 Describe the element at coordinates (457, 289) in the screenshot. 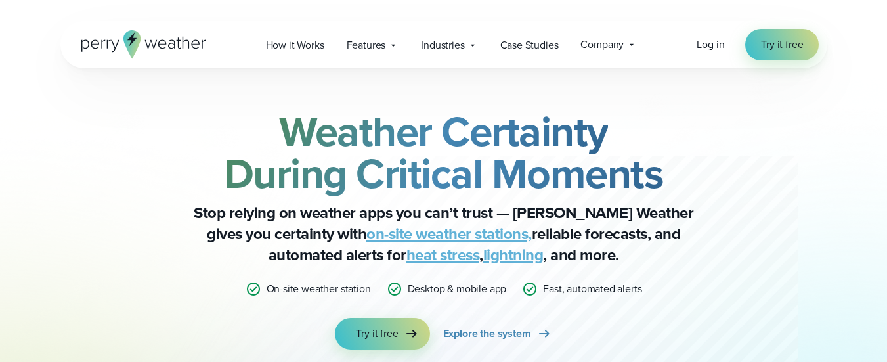

I see `p: Desktop & mobile app` at that location.